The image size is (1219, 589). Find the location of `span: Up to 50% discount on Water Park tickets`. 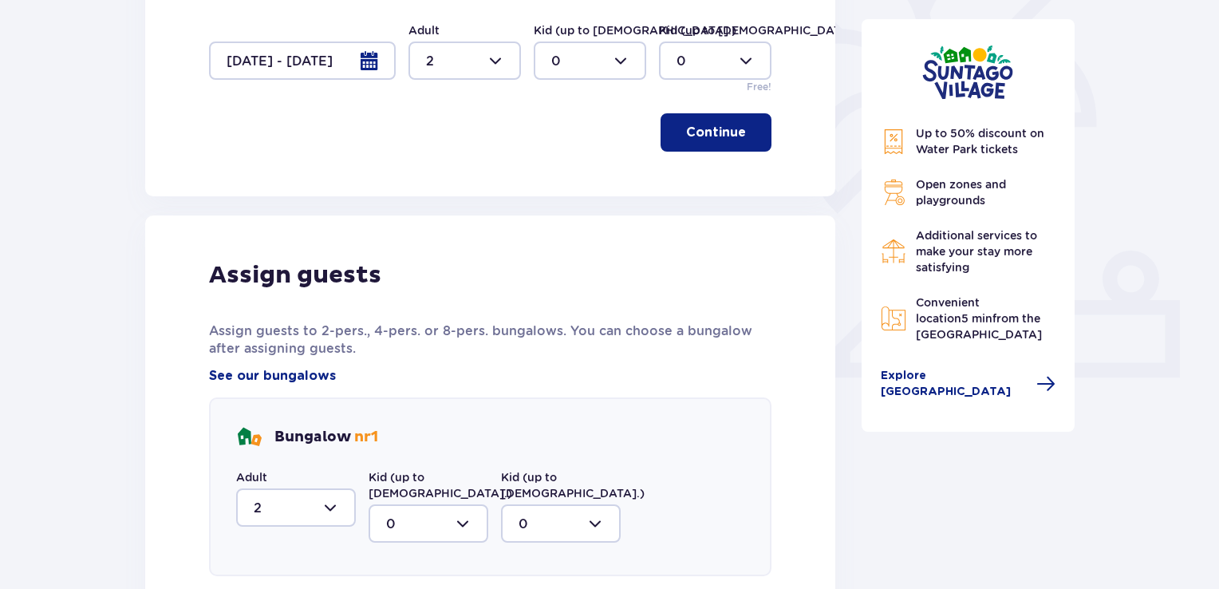

span: Up to 50% discount on Water Park tickets is located at coordinates (980, 141).